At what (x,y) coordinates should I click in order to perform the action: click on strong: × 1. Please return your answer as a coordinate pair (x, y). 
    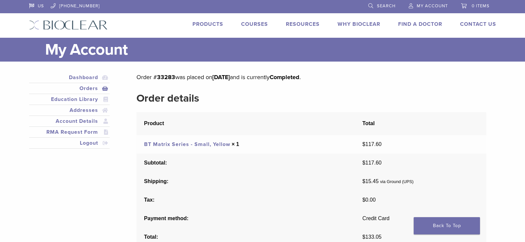
    Looking at the image, I should click on (235, 144).